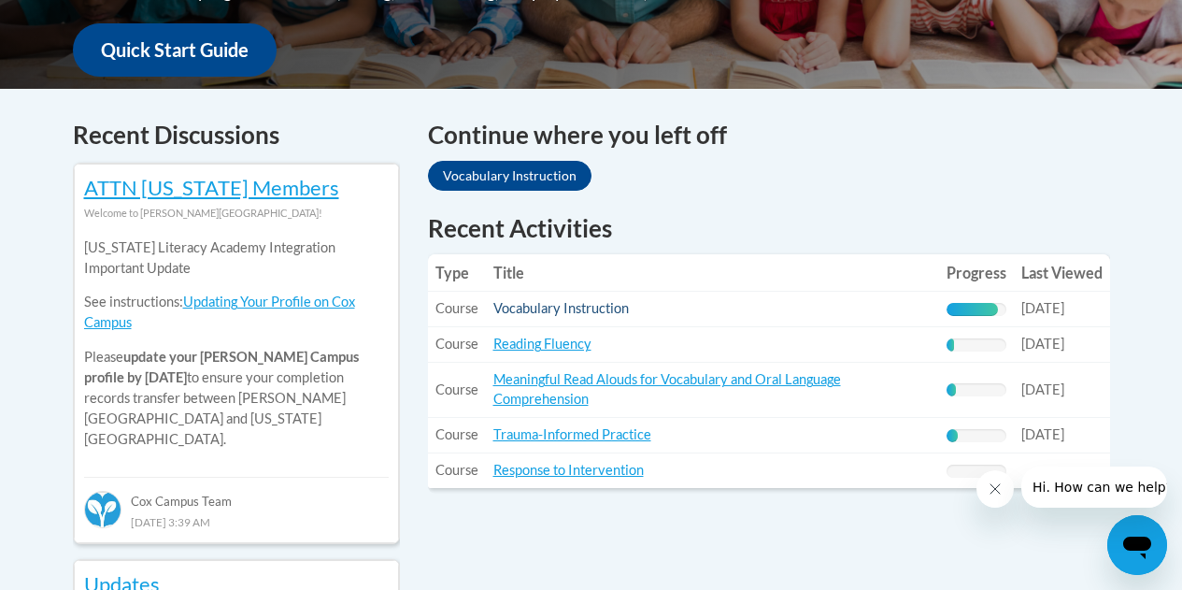 The image size is (1182, 590). I want to click on a: Quick Start Guide, so click(175, 50).